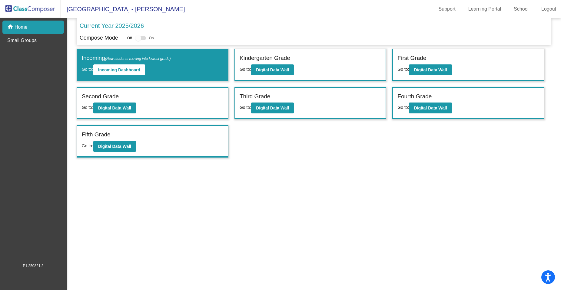 The height and width of the screenshot is (290, 561). Describe the element at coordinates (119, 70) in the screenshot. I see `b: Incoming Dashboard` at that location.